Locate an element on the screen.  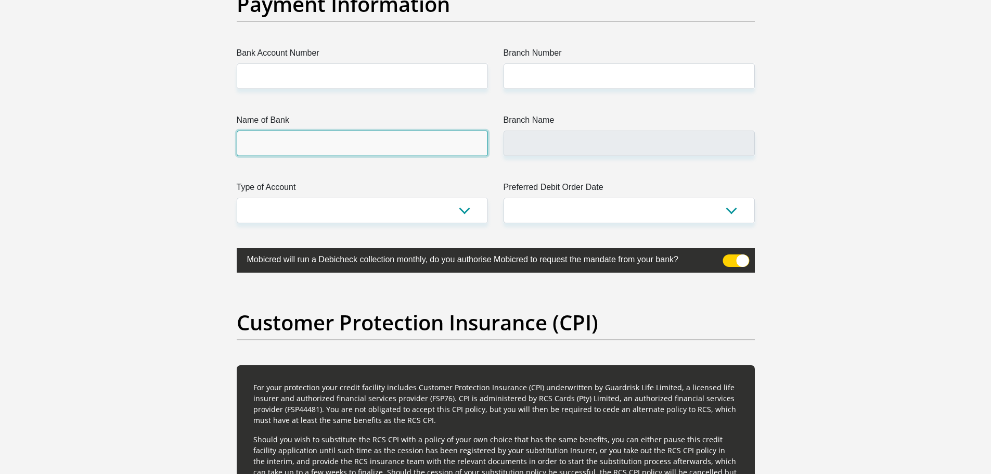
label: Branch Name is located at coordinates (629, 122).